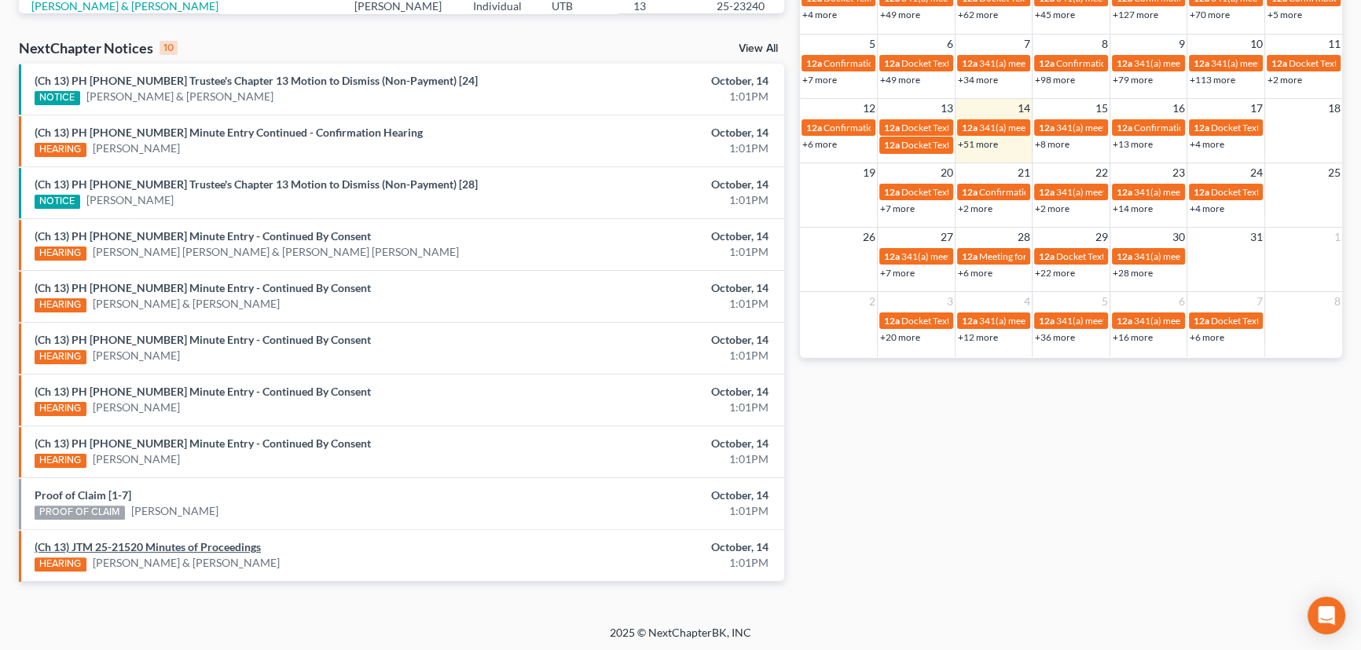 The width and height of the screenshot is (1361, 650). What do you see at coordinates (148, 547) in the screenshot?
I see `a: (Ch 13) JTM 25-21520 Minutes of Proceedings` at bounding box center [148, 547].